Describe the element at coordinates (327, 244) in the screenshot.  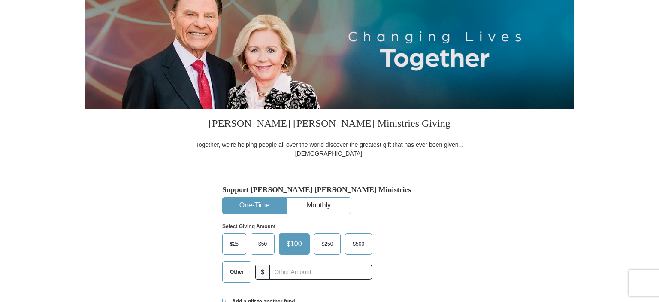
I see `span: $250` at that location.